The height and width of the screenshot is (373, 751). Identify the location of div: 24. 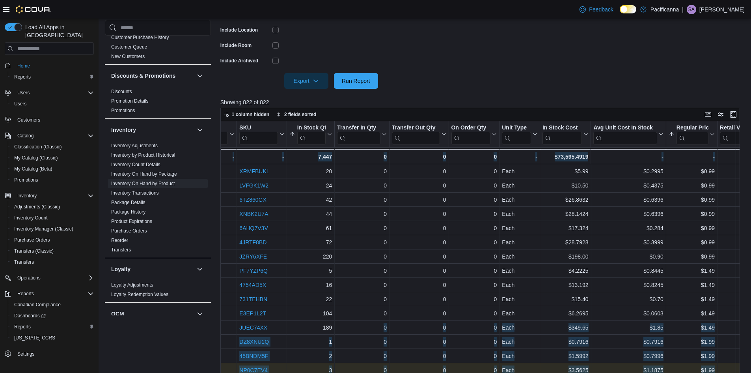
(310, 185).